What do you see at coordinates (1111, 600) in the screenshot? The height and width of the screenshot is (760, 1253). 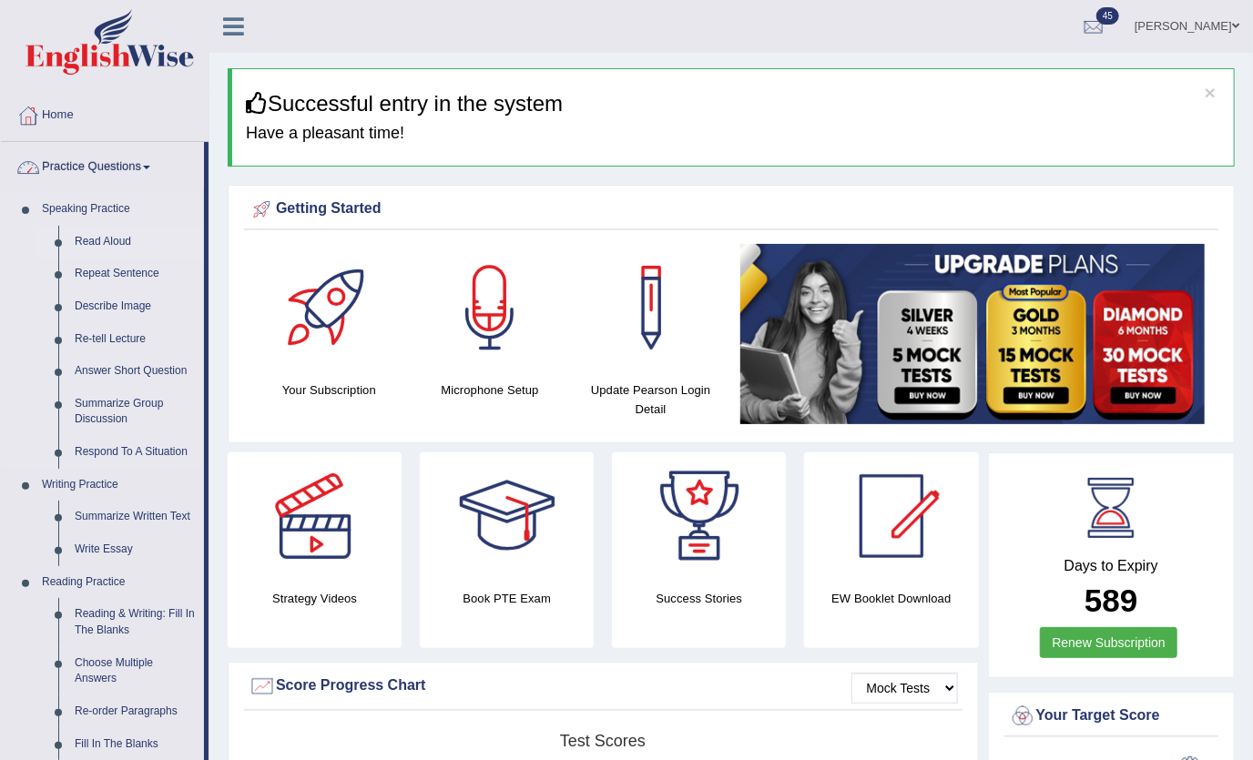 I see `b: 589` at bounding box center [1111, 600].